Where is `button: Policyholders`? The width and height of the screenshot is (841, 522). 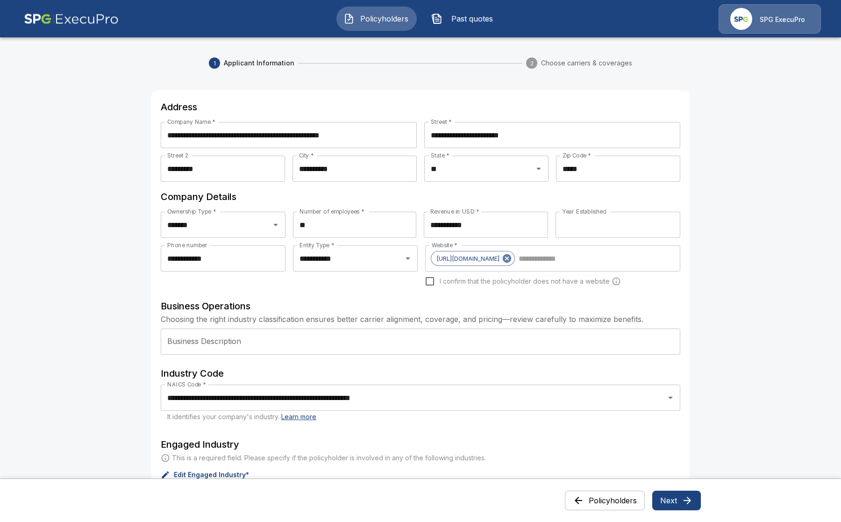
button: Policyholders is located at coordinates (604, 500).